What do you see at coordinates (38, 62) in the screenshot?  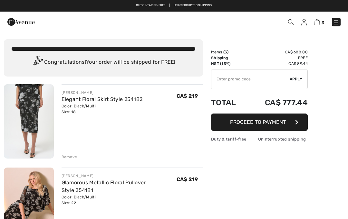 I see `img: Congratulation2.svg` at bounding box center [38, 62].